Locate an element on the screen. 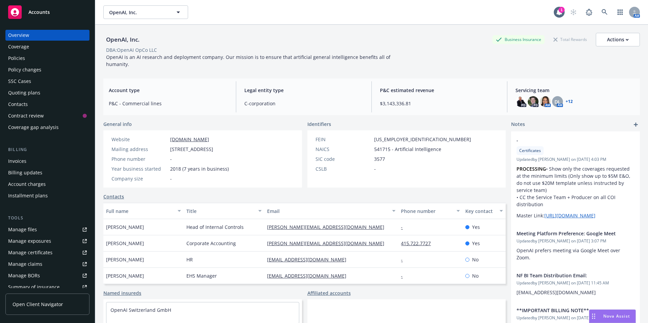  div: FEIN is located at coordinates (343, 139).